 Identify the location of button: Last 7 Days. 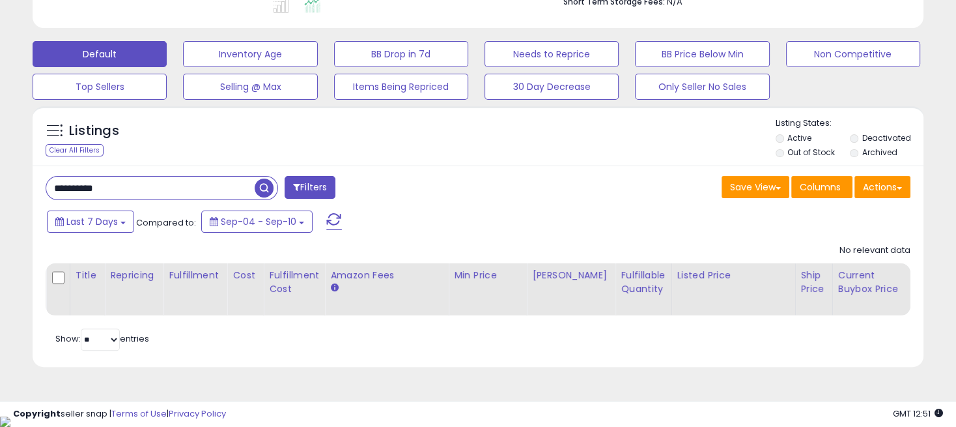
(91, 221).